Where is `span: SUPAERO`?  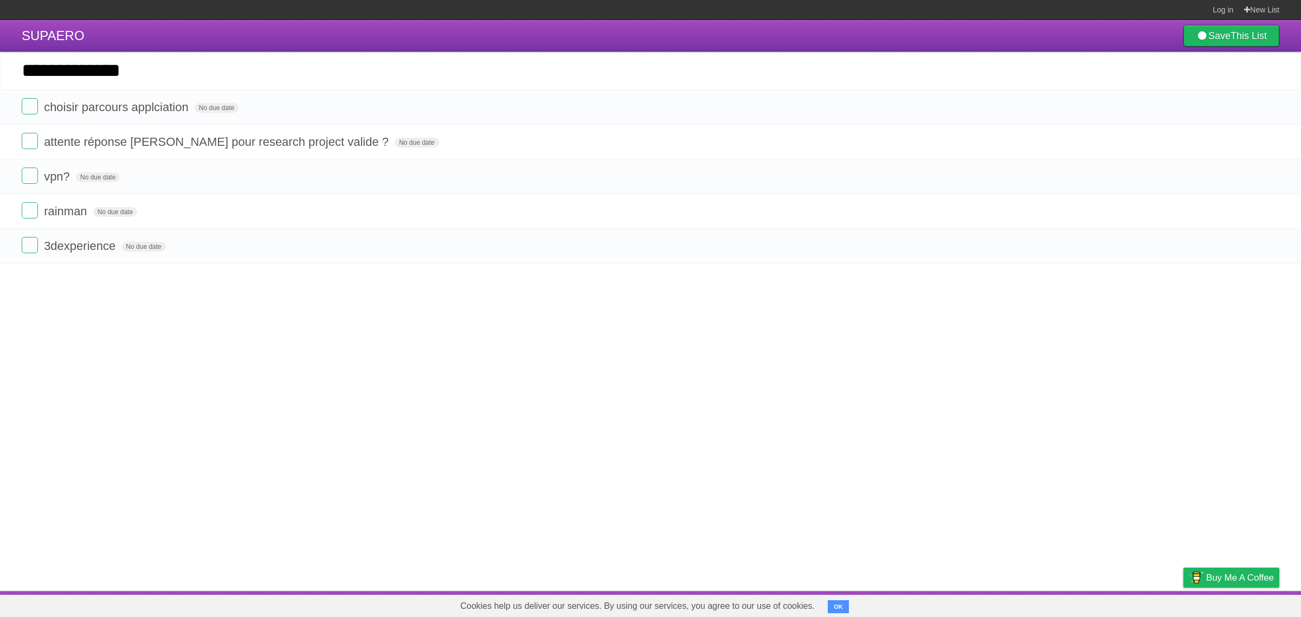
span: SUPAERO is located at coordinates (53, 35).